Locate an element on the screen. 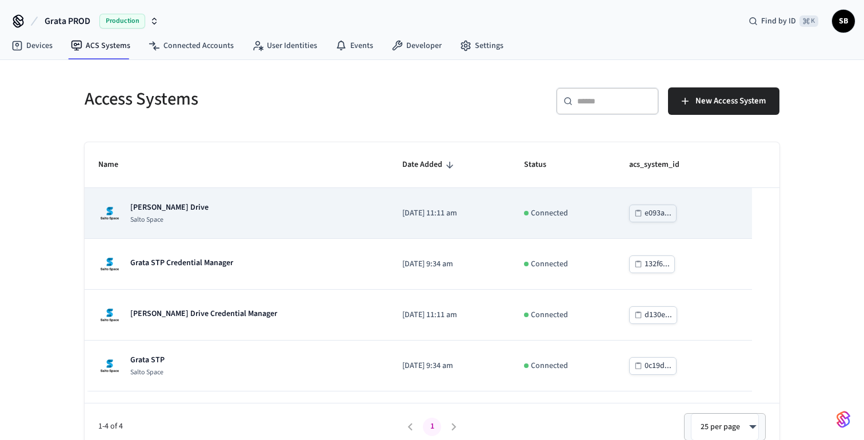  div: Find by ID⌘ K is located at coordinates (783, 21).